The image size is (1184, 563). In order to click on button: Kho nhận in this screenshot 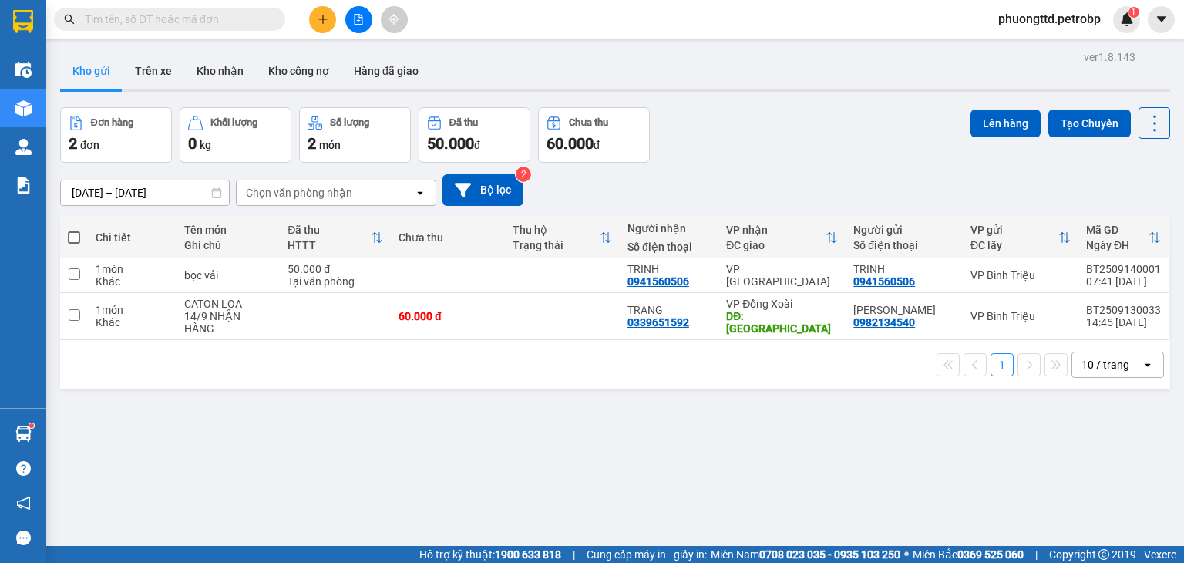, I will do `click(220, 71)`.